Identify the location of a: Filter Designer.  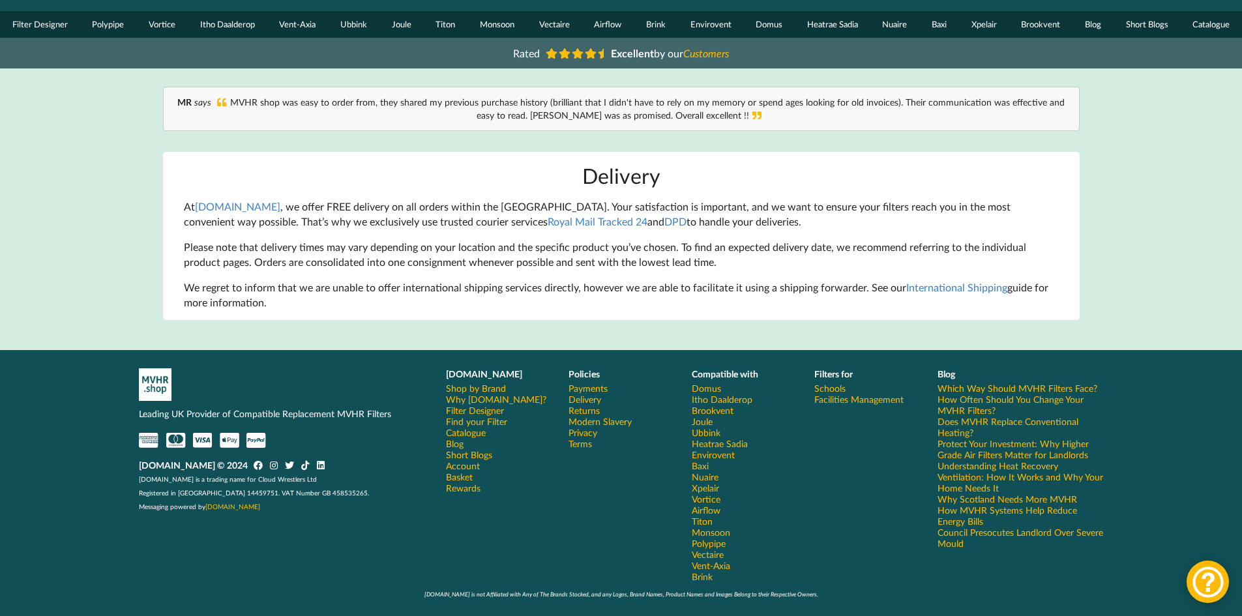
(475, 410).